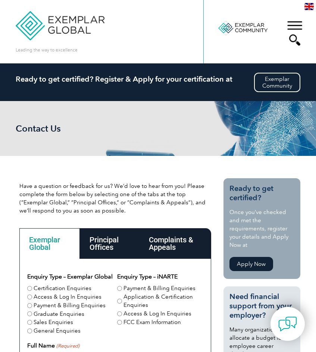  Describe the element at coordinates (53, 322) in the screenshot. I see `label: Sales Enquiries` at that location.